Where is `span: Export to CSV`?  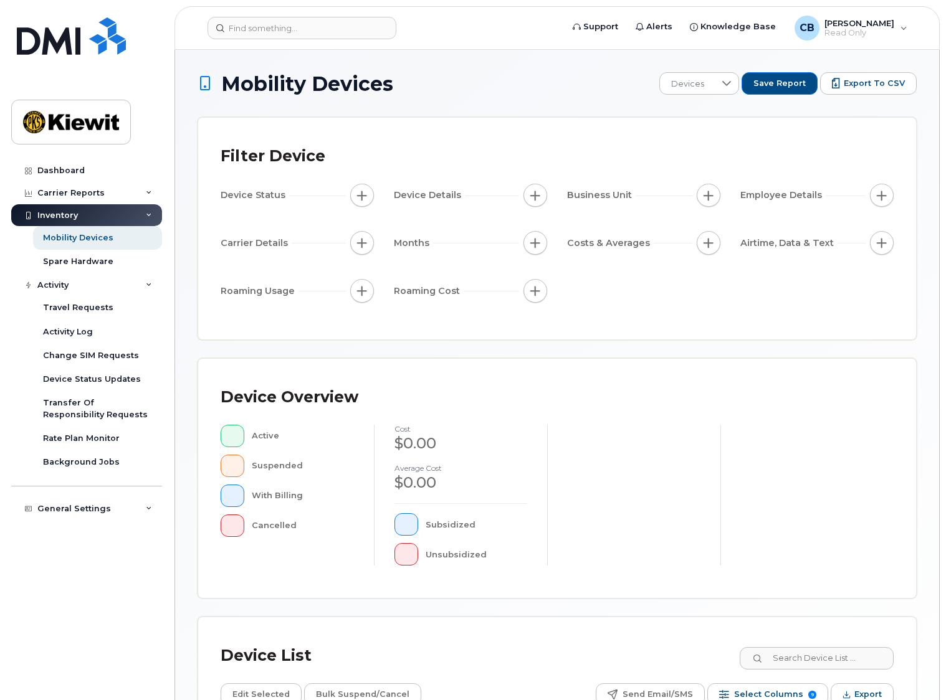 span: Export to CSV is located at coordinates (874, 83).